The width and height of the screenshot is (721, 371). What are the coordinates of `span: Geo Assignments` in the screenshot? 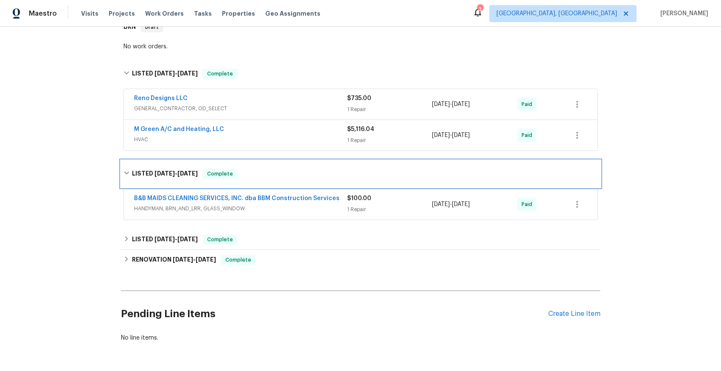 It's located at (293, 14).